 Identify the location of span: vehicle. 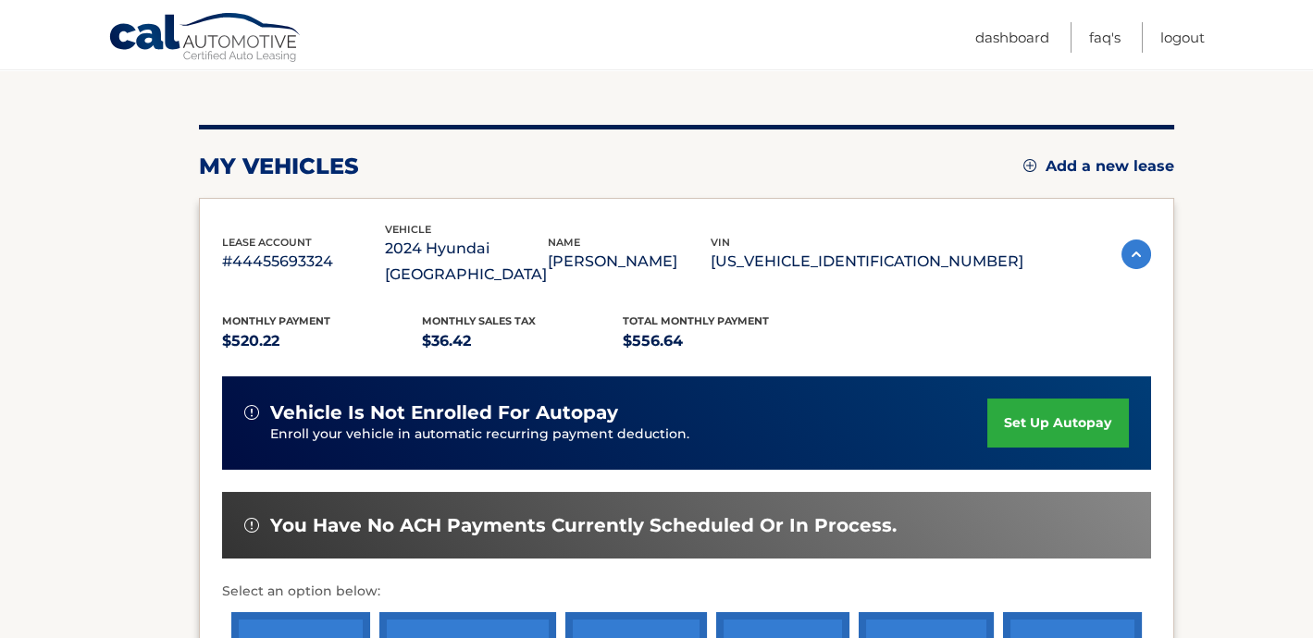
(408, 229).